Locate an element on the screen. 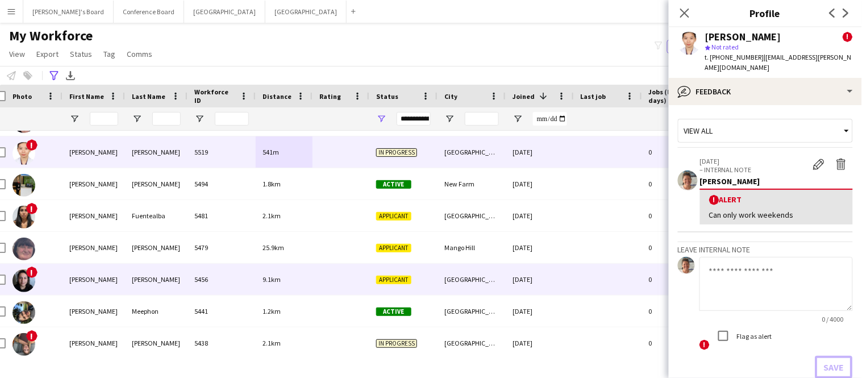 The image size is (862, 378). span: Rating is located at coordinates (330, 96).